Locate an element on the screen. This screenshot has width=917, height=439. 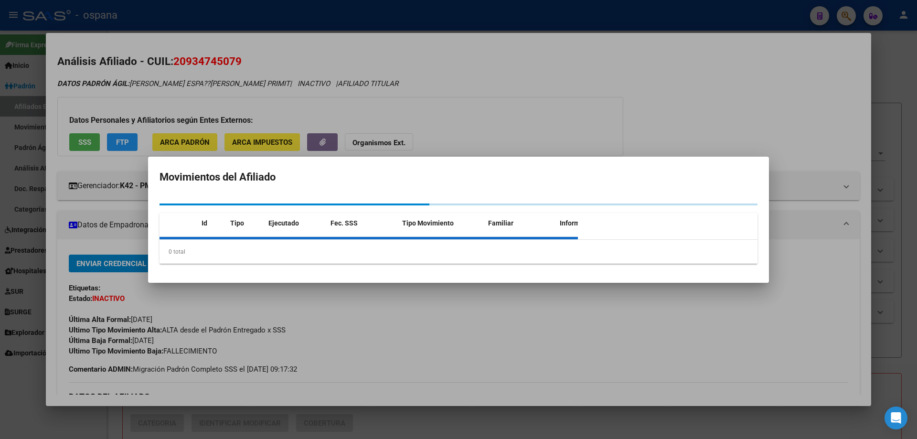
datatable-header-cell: Fec. SSS is located at coordinates (362, 223).